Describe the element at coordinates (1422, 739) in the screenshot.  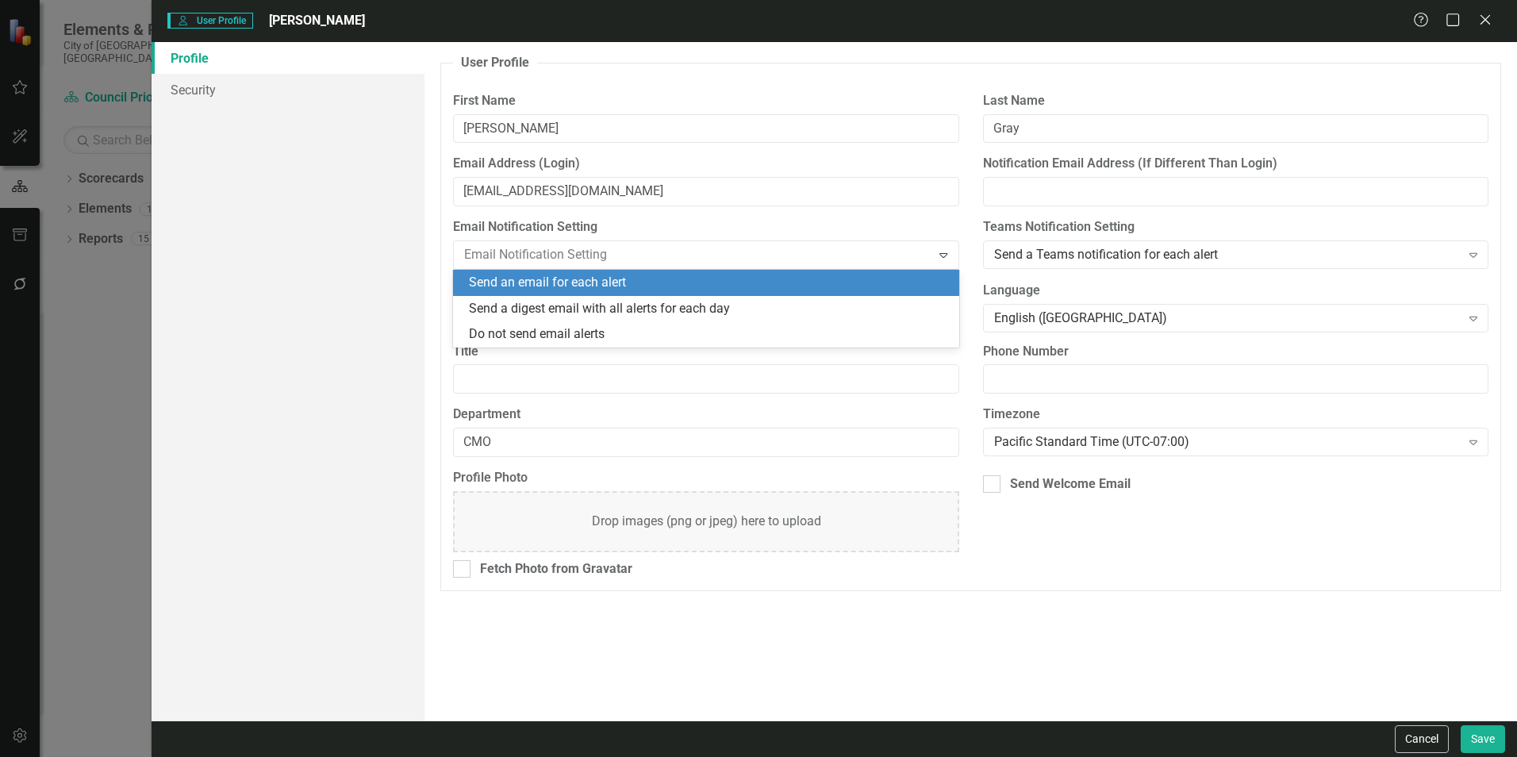
I see `button: Cancel` at that location.